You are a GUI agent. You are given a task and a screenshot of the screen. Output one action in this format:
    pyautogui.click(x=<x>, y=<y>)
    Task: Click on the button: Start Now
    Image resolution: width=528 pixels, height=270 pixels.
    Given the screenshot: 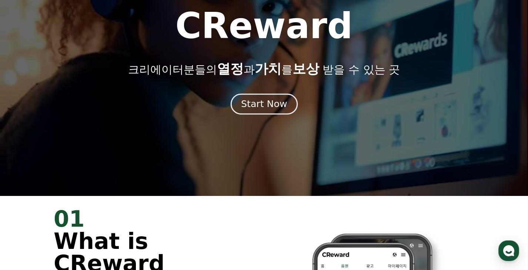 What is the action you would take?
    pyautogui.click(x=263, y=104)
    